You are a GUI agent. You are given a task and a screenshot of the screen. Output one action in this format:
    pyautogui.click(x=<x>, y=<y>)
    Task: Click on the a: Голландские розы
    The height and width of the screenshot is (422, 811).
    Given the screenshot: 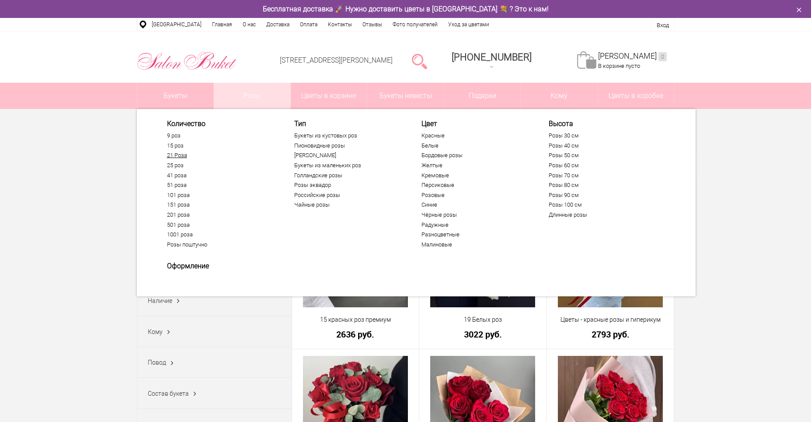 What is the action you would take?
    pyautogui.click(x=348, y=175)
    